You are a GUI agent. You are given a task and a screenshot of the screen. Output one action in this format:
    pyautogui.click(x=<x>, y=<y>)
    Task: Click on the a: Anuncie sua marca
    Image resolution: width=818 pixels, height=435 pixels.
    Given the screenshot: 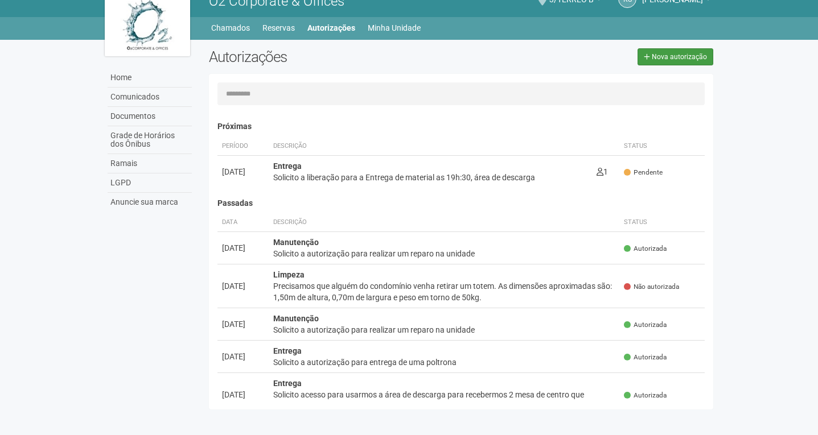 What is the action you would take?
    pyautogui.click(x=150, y=202)
    